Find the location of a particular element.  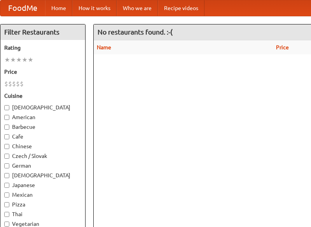

label: German is located at coordinates (43, 166).